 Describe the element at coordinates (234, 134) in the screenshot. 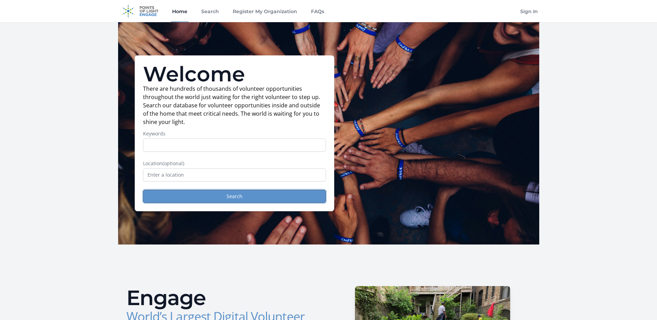

I see `label: Keywords` at that location.